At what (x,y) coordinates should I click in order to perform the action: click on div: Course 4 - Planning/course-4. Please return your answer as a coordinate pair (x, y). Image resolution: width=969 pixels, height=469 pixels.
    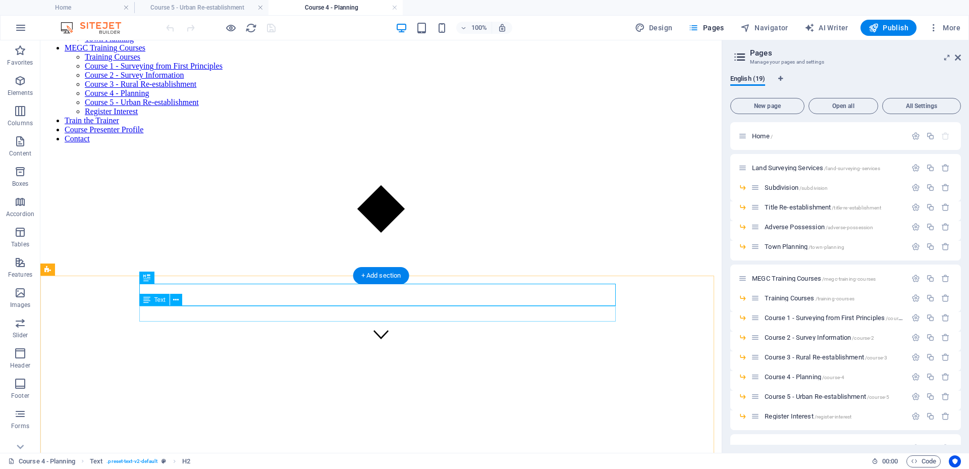
    Looking at the image, I should click on (834, 376).